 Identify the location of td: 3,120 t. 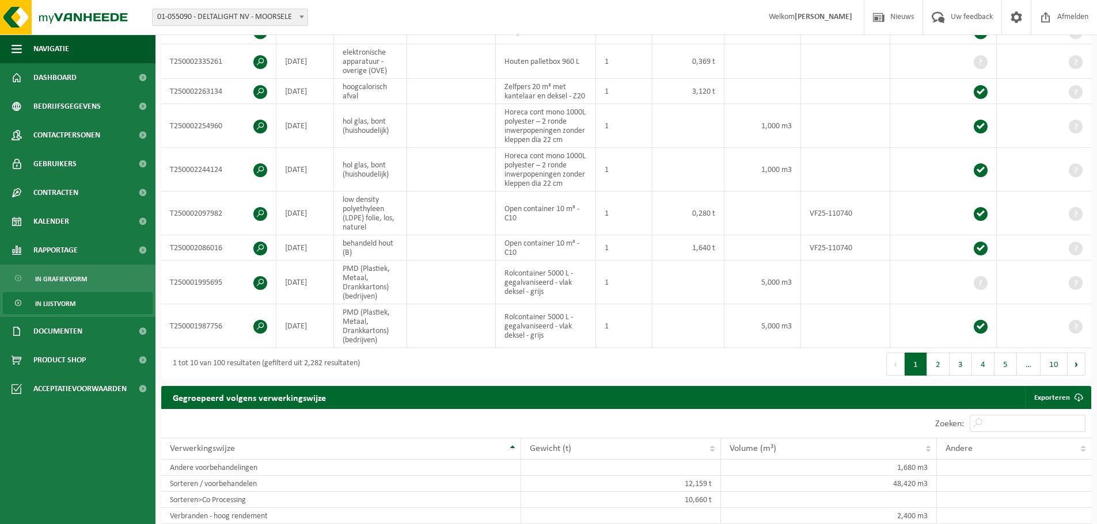
(688, 92).